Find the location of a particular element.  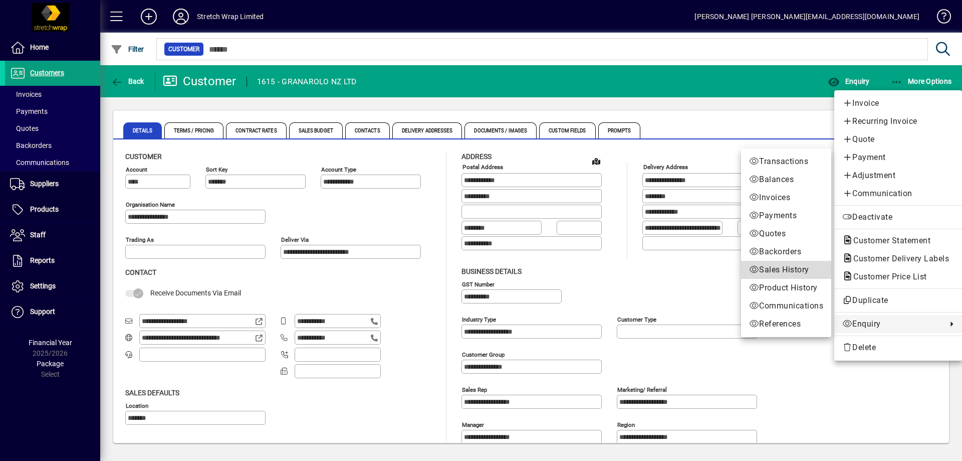

span: Adjustment is located at coordinates (898, 175).